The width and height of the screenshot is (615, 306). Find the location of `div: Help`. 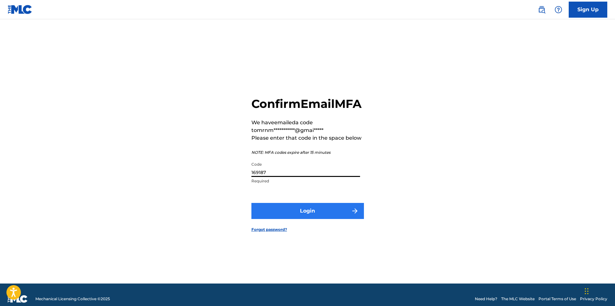

div: Help is located at coordinates (558, 10).